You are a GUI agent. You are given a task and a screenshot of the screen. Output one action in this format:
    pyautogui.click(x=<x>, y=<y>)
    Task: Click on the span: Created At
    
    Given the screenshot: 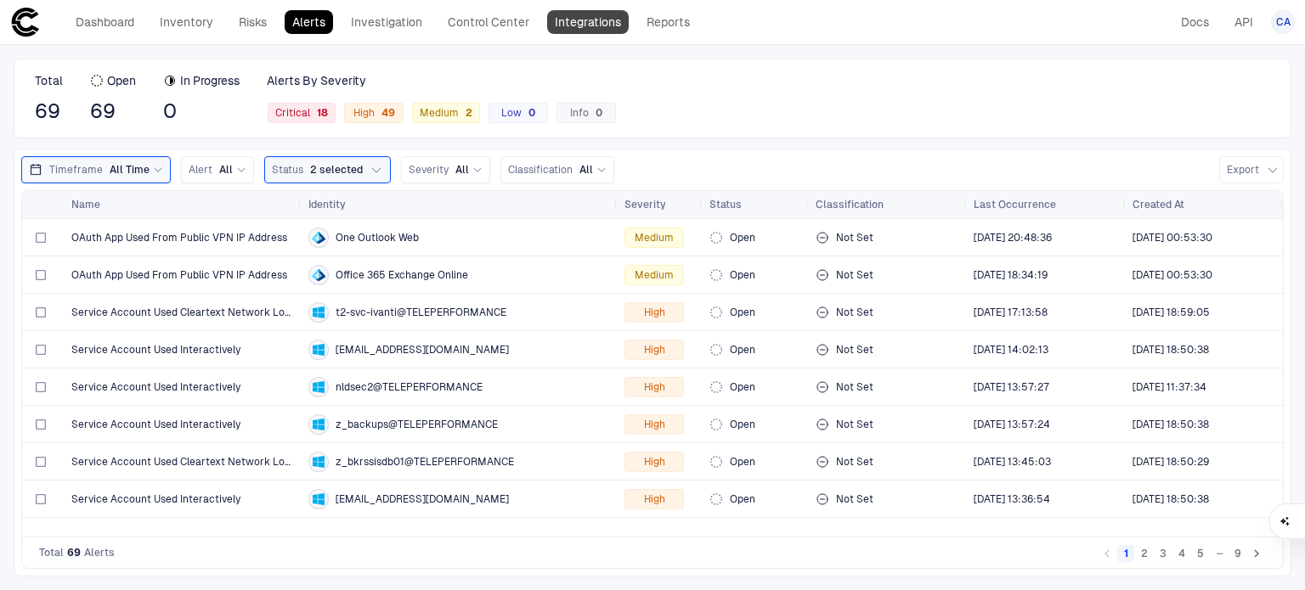 What is the action you would take?
    pyautogui.click(x=1158, y=205)
    